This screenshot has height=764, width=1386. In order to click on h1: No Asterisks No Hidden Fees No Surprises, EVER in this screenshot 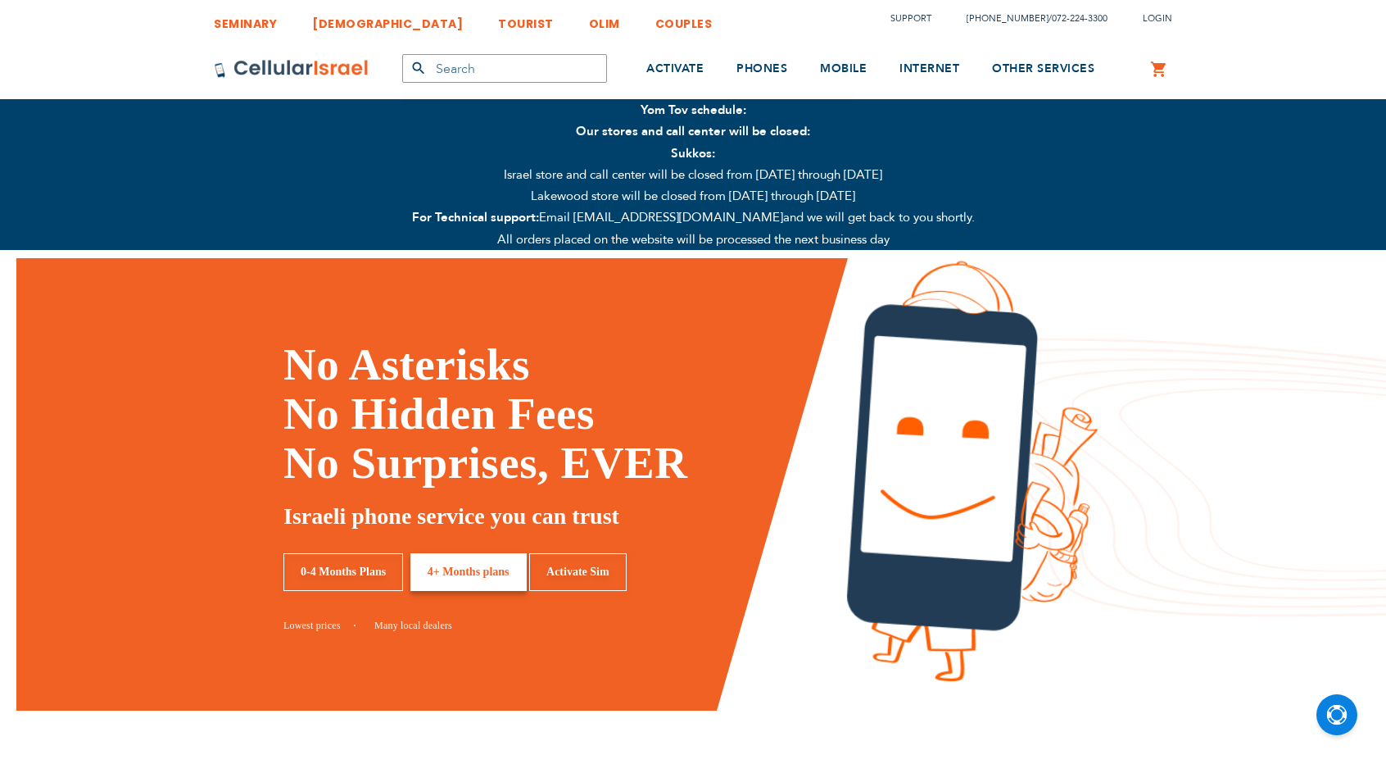, I will do `click(552, 414)`.